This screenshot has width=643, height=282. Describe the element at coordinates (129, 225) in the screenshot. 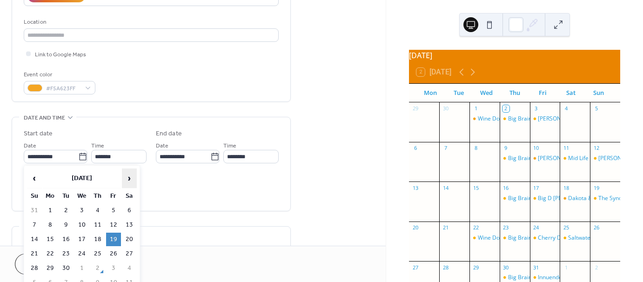

I see `td: 13` at that location.